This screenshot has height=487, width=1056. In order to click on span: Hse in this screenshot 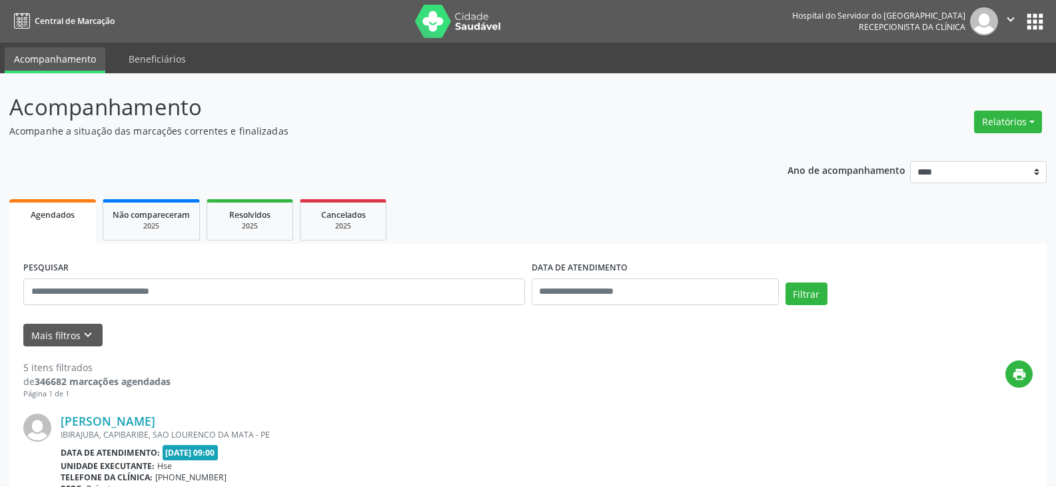, I will do `click(164, 465)`.